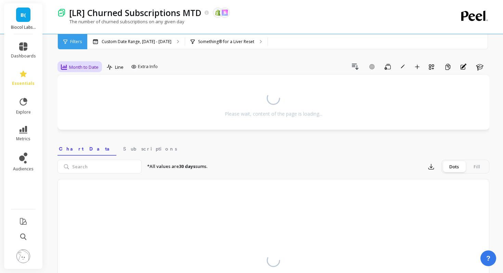  I want to click on span: Month to Date, so click(84, 67).